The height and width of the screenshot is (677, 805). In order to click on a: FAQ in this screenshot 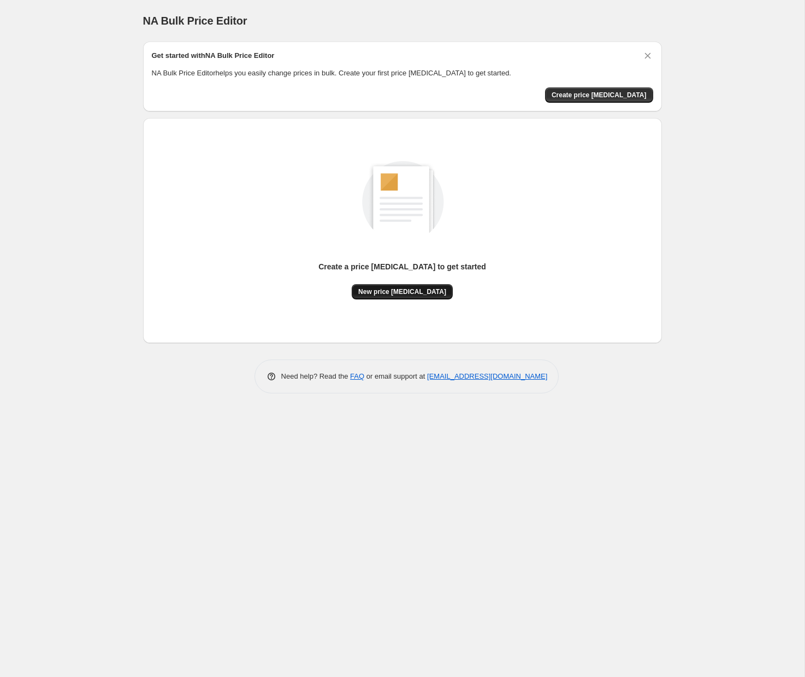, I will do `click(357, 376)`.